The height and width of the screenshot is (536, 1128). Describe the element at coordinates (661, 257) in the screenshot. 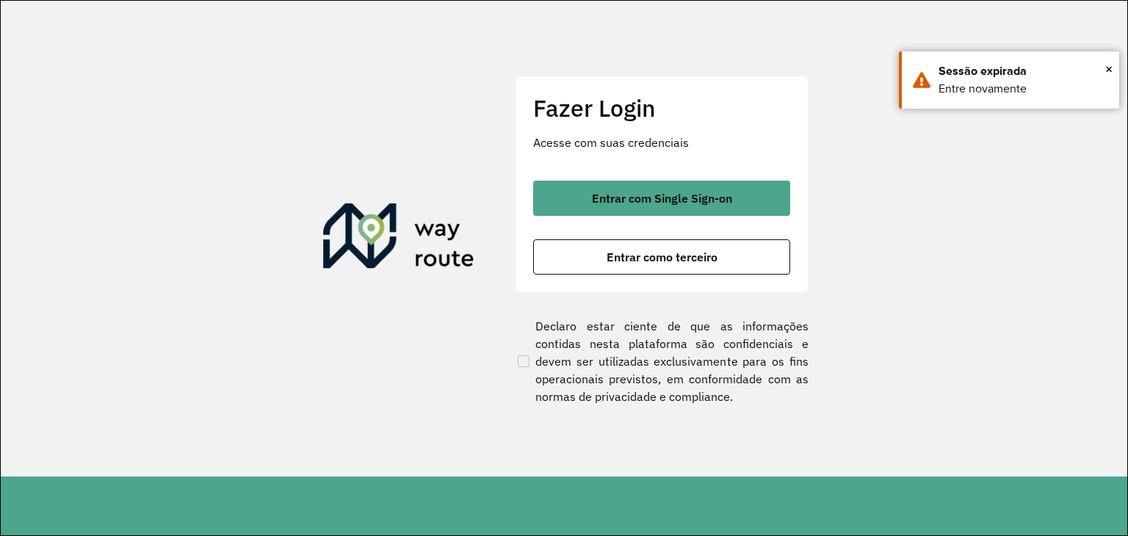

I see `span: Entrar como terceiro` at that location.